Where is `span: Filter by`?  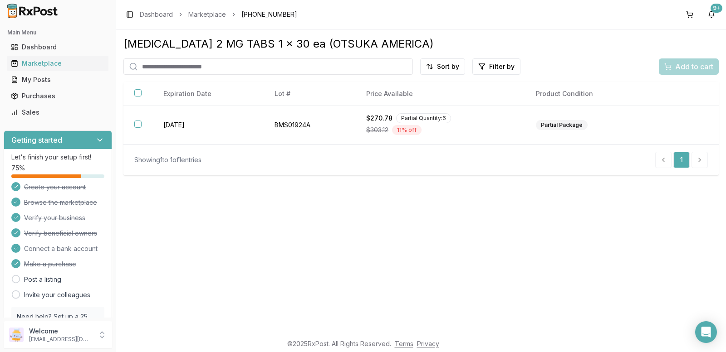
span: Filter by is located at coordinates (502, 67).